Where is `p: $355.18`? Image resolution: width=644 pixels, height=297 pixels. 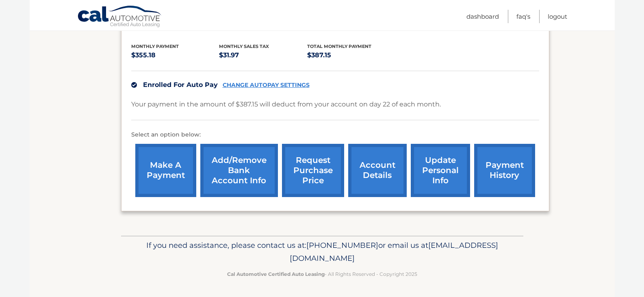 p: $355.18 is located at coordinates (175, 55).